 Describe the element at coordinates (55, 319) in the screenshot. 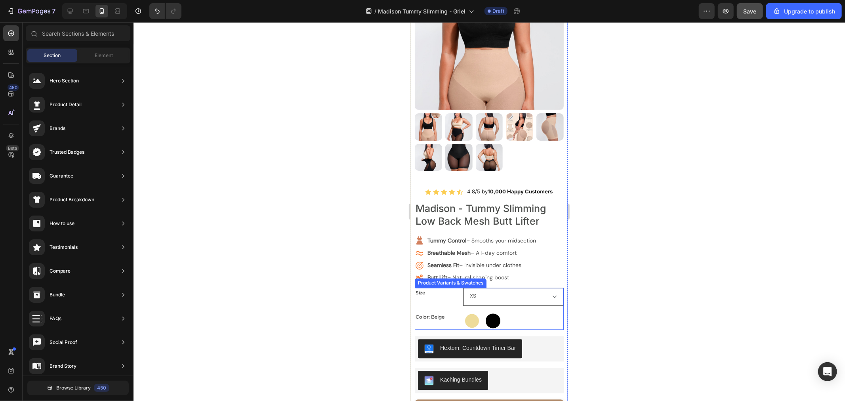

I see `div: FAQs` at that location.